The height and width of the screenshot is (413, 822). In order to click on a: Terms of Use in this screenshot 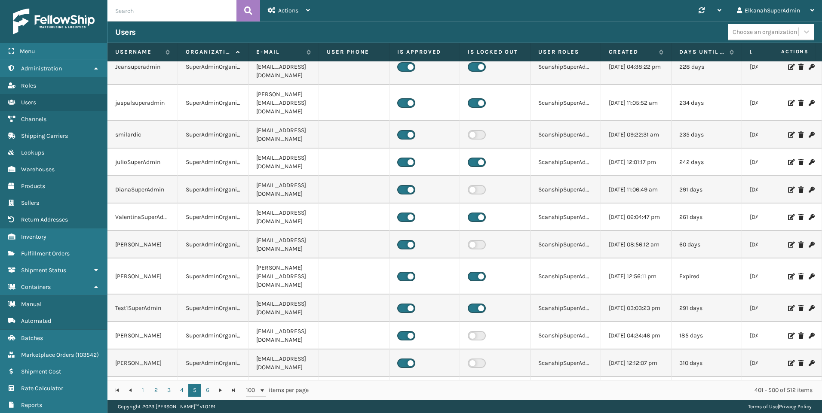, I will do `click(762, 407)`.